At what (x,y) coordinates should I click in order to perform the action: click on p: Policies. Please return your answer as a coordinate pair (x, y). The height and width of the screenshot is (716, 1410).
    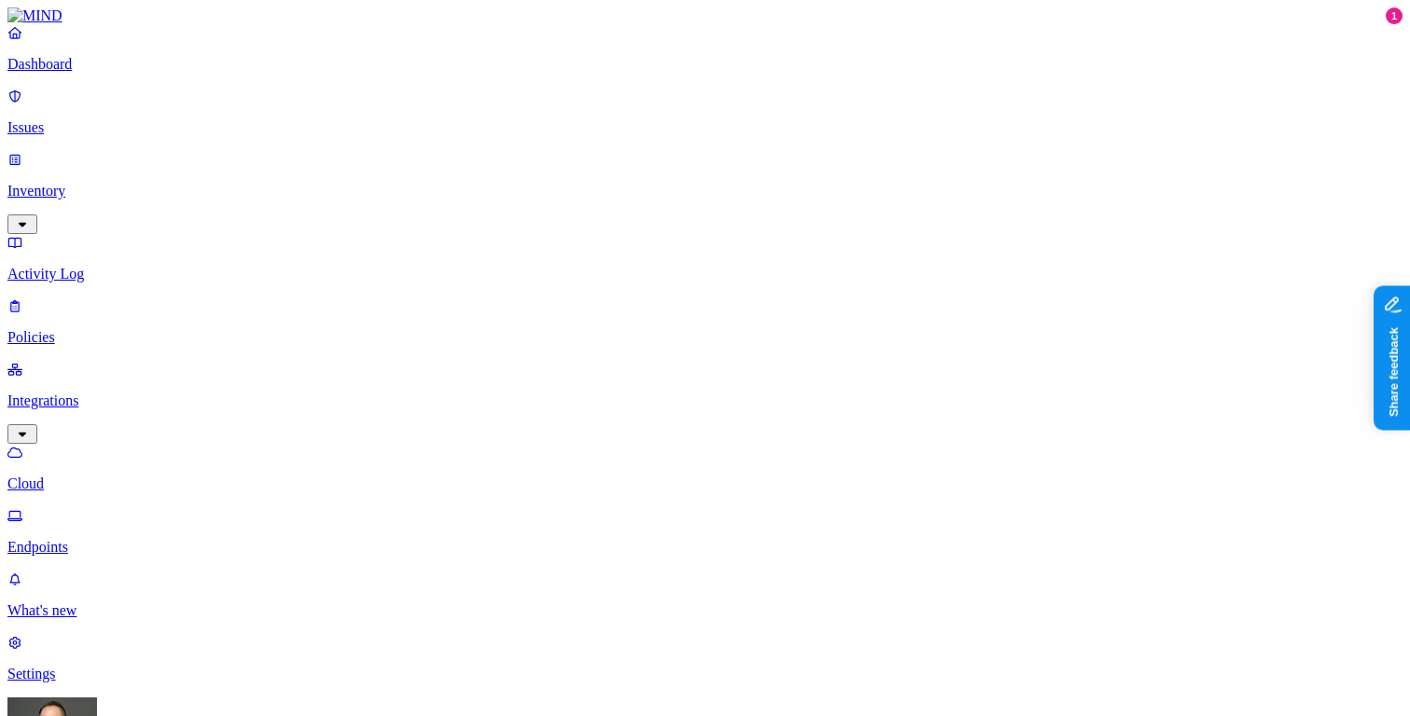
    Looking at the image, I should click on (705, 338).